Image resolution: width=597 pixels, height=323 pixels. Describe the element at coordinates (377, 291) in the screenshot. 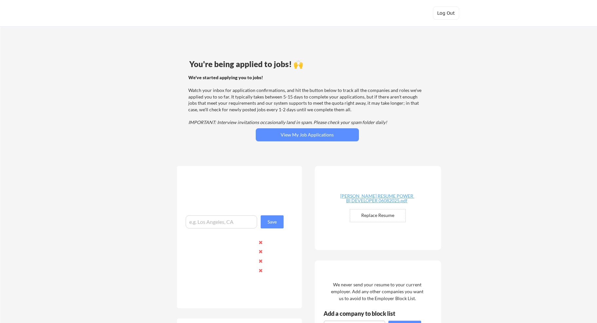

I see `div: We never send your resume to your current employer. Add any other companies you want us to avoid ...` at that location.